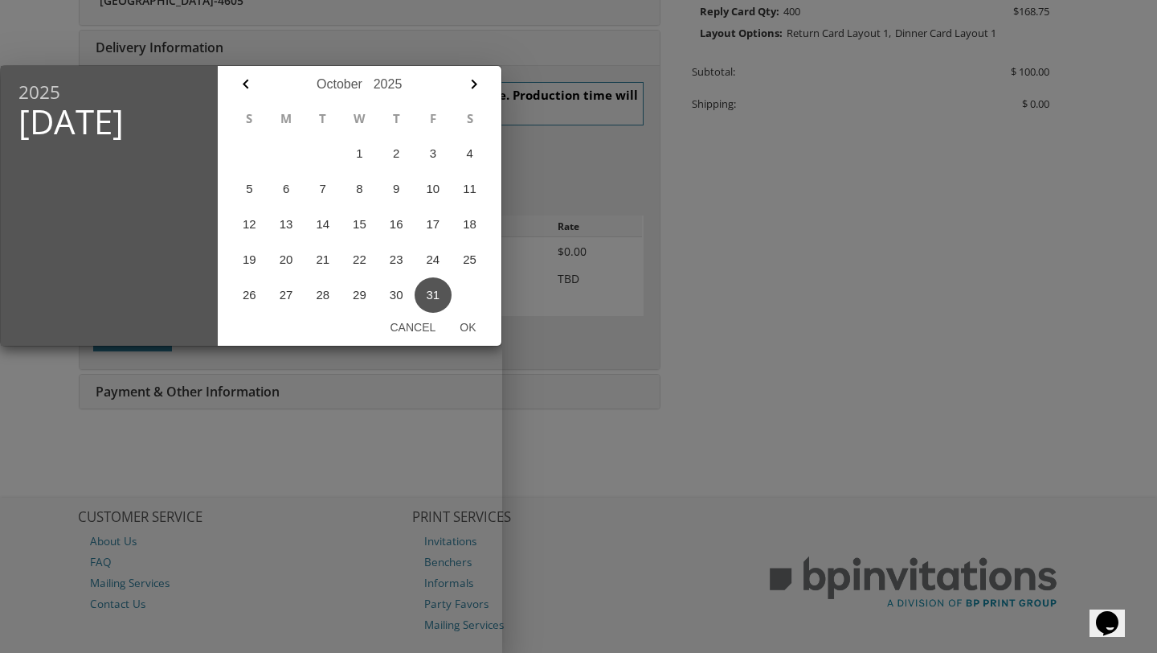 This screenshot has height=653, width=1157. Describe the element at coordinates (470, 189) in the screenshot. I see `button: 11` at that location.